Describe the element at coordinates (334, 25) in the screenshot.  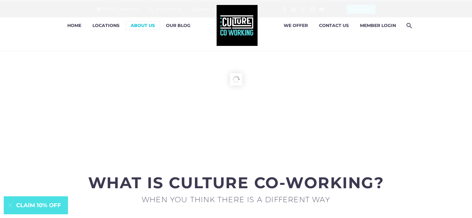
I see `a: CONTACT US` at that location.